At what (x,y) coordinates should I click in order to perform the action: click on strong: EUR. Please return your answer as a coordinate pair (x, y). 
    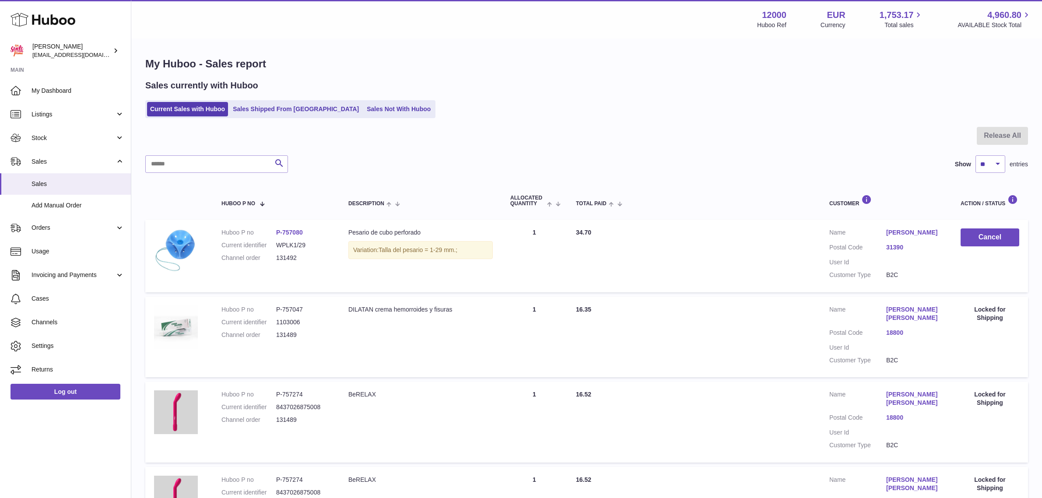
    Looking at the image, I should click on (836, 15).